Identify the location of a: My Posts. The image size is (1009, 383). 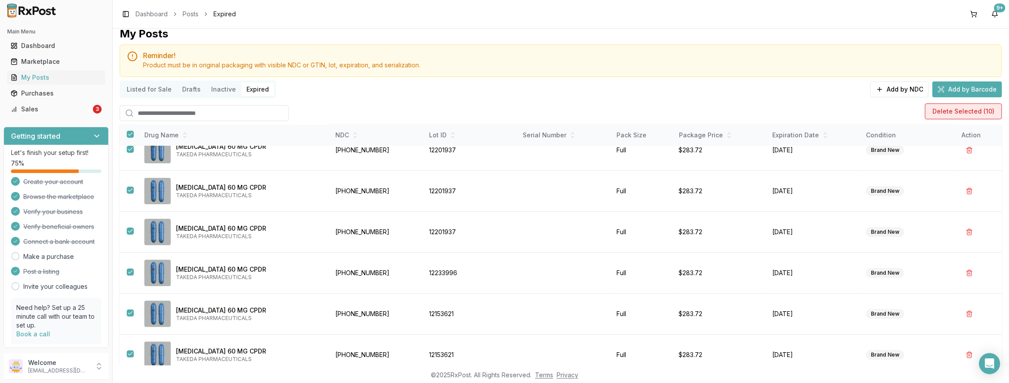
(56, 77).